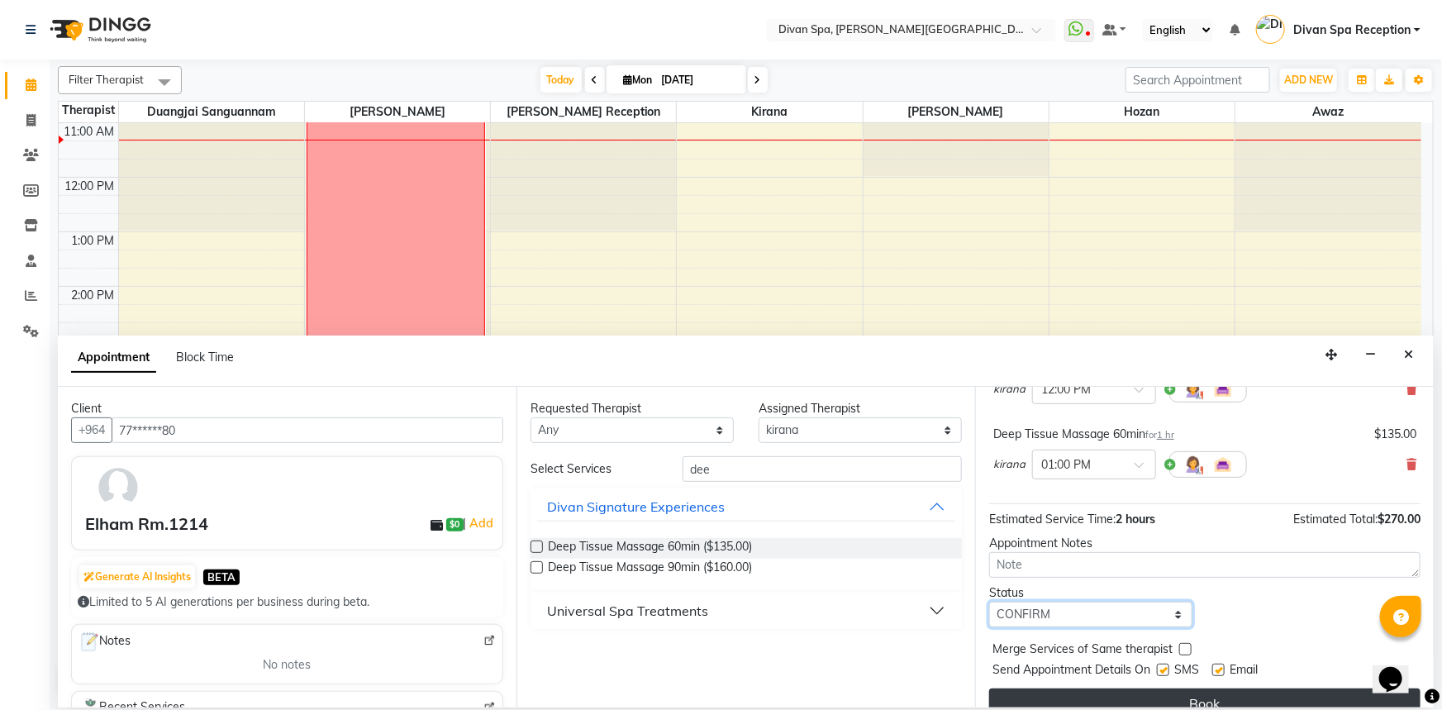 Image resolution: width=1442 pixels, height=710 pixels. I want to click on div: $135.00, so click(1395, 434).